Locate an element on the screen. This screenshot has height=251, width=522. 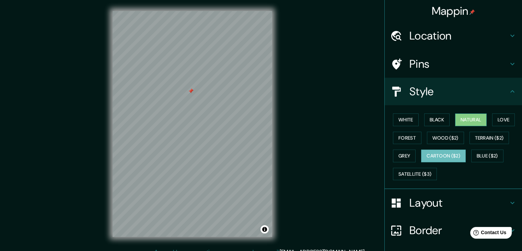
img: pin-icon.png is located at coordinates (472, 12).